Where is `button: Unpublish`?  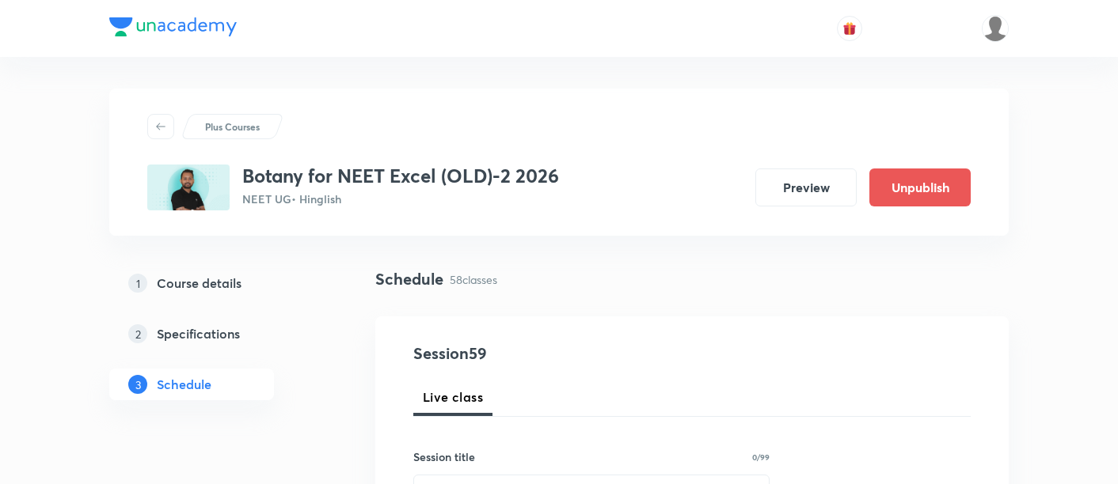
button: Unpublish is located at coordinates (920, 188).